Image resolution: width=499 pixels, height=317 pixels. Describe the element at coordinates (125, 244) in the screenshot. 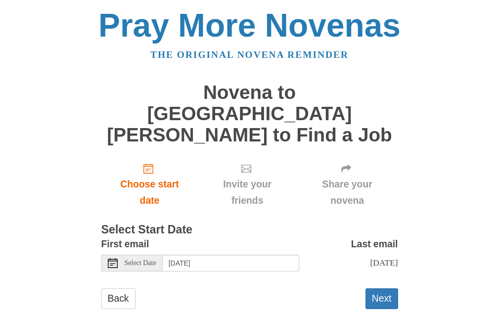

I see `label: First email` at that location.